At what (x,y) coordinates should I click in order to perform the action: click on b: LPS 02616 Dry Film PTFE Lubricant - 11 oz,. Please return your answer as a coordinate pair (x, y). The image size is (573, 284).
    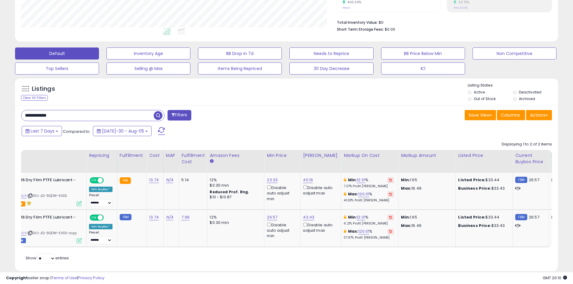
    Looking at the image, I should click on (41, 184).